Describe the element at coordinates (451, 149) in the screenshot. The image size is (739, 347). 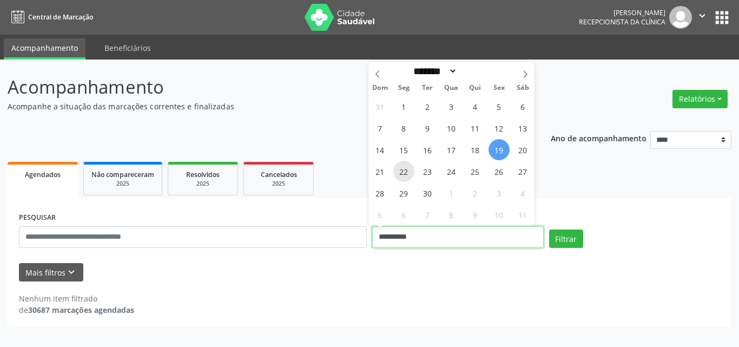
I see `span: Setembro 17, 2025` at that location.